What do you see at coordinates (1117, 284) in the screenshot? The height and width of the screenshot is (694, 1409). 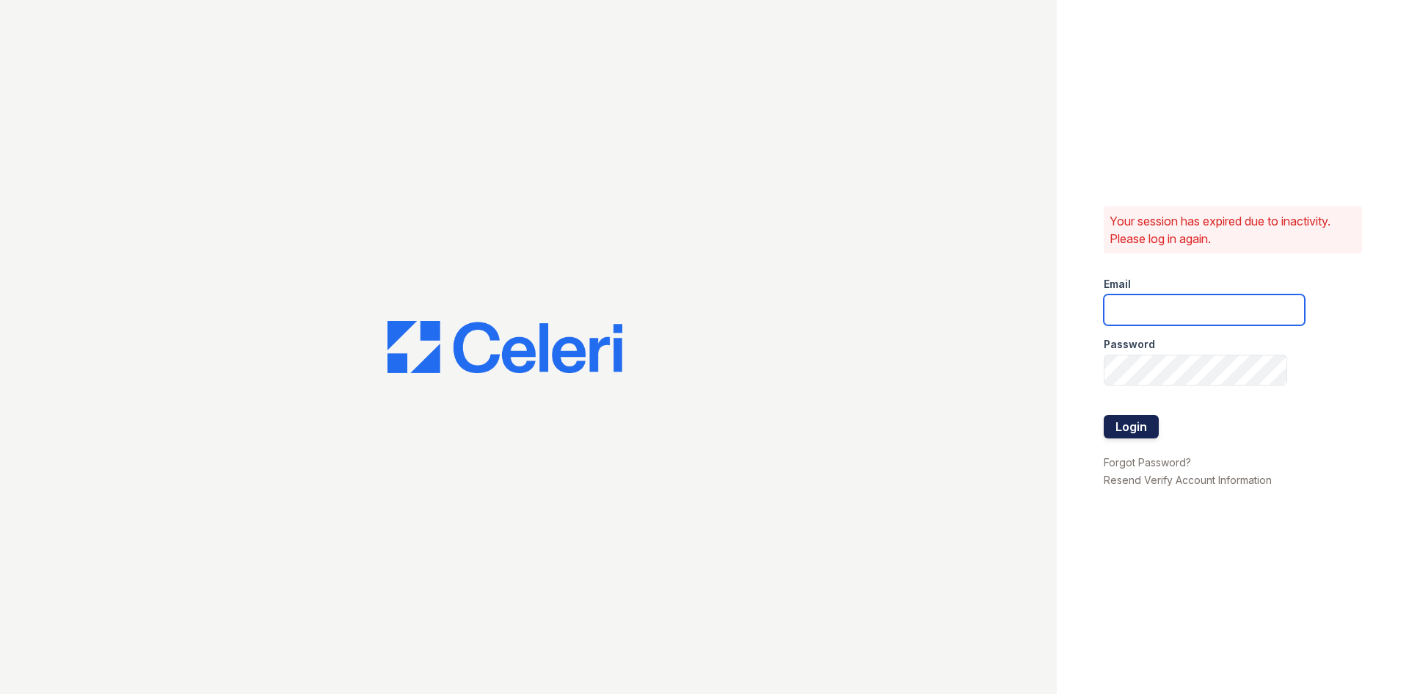 I see `label: Email` at bounding box center [1117, 284].